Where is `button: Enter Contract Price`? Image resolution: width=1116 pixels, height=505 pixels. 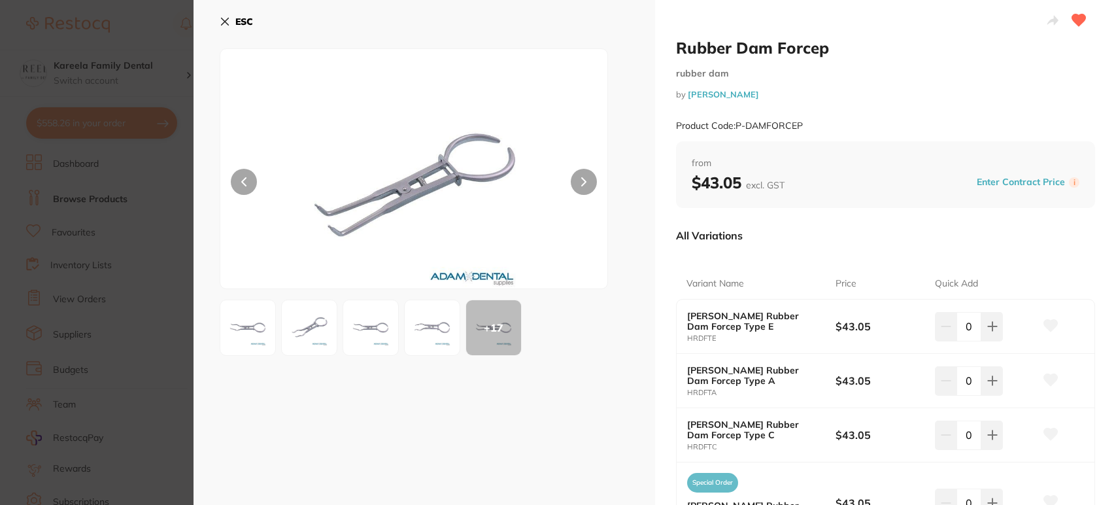 button: Enter Contract Price is located at coordinates (1020, 182).